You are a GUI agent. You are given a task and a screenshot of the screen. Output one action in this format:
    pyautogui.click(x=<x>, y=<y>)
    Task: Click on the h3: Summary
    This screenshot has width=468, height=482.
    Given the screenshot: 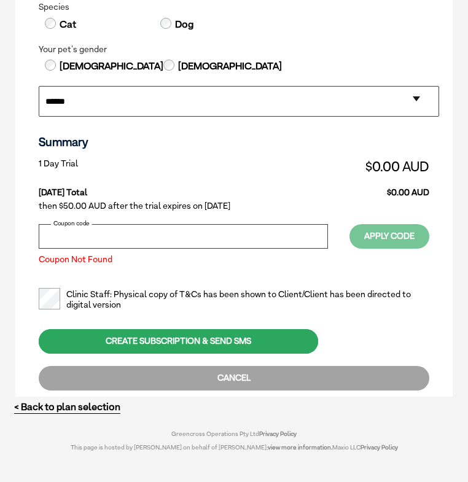 What is the action you would take?
    pyautogui.click(x=234, y=142)
    